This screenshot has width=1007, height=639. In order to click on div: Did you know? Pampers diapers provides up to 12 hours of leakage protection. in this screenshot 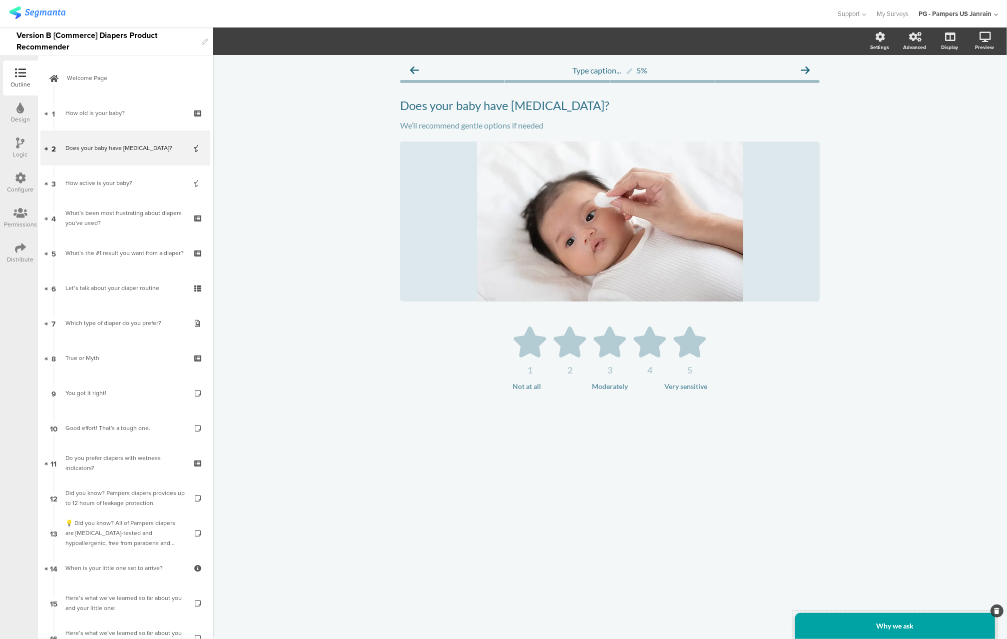, I will do `click(125, 498)`.